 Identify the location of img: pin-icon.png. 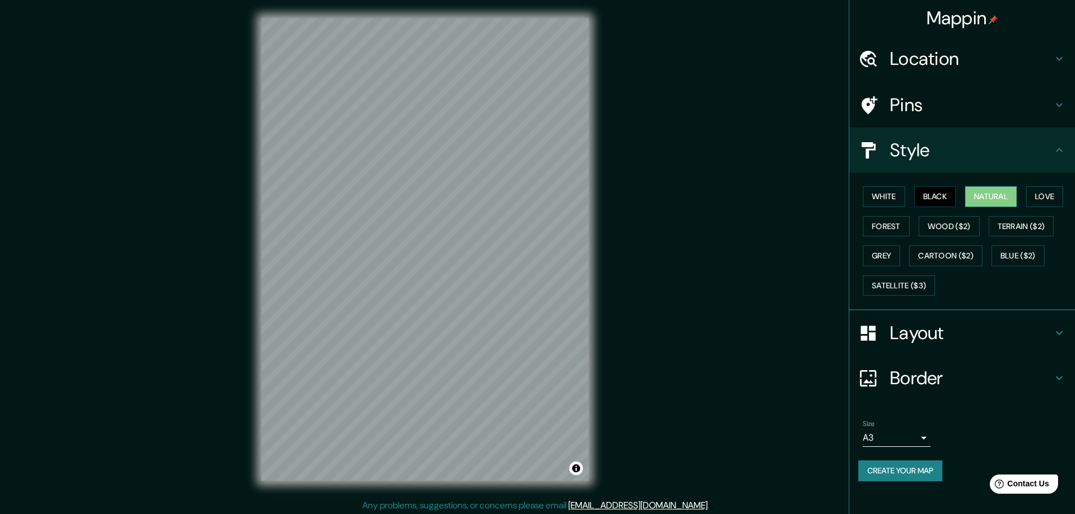
(993, 20).